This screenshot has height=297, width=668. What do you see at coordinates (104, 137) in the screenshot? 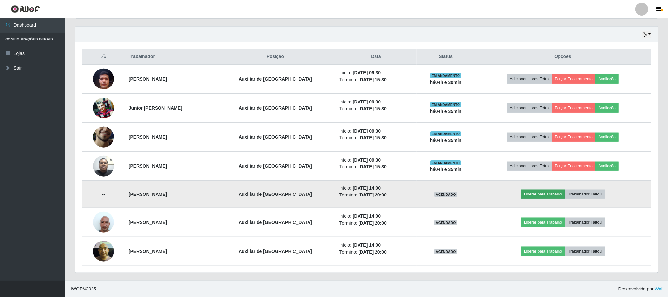
I see `img: 1755034904390.jpeg` at bounding box center [104, 137].